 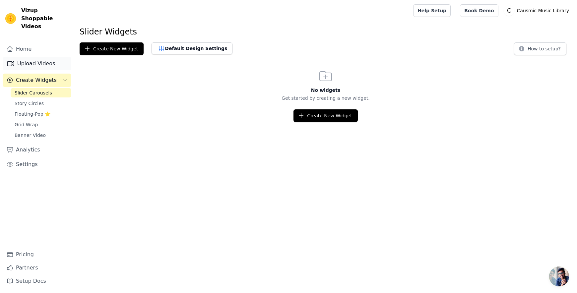 I want to click on span: Vizup Shoppable Videos, so click(x=45, y=19).